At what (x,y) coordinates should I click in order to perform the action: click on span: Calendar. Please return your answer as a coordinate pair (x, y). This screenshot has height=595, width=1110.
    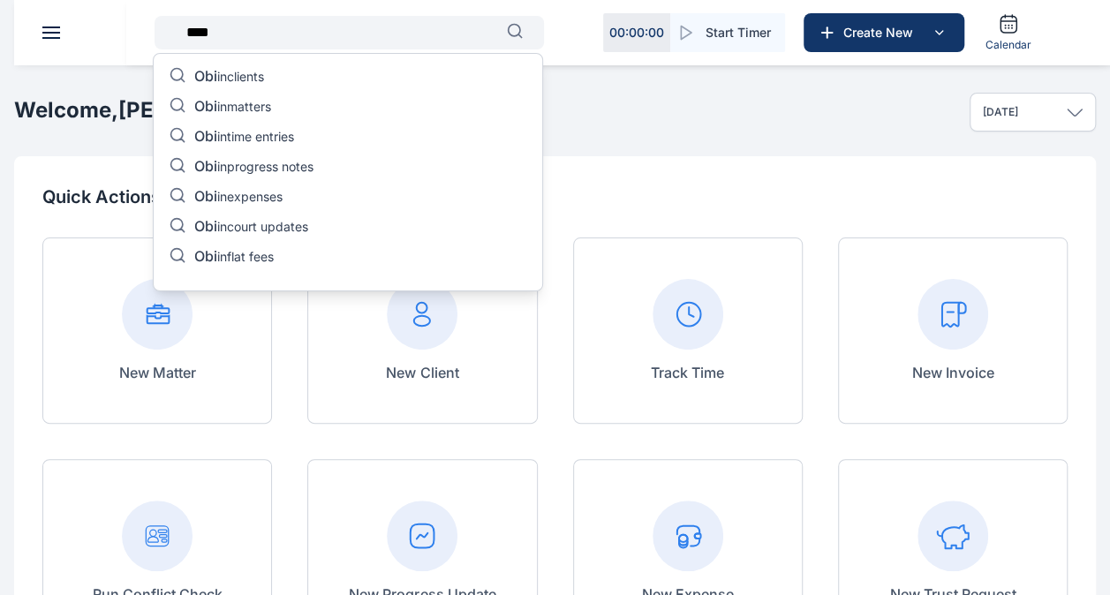
    Looking at the image, I should click on (1009, 45).